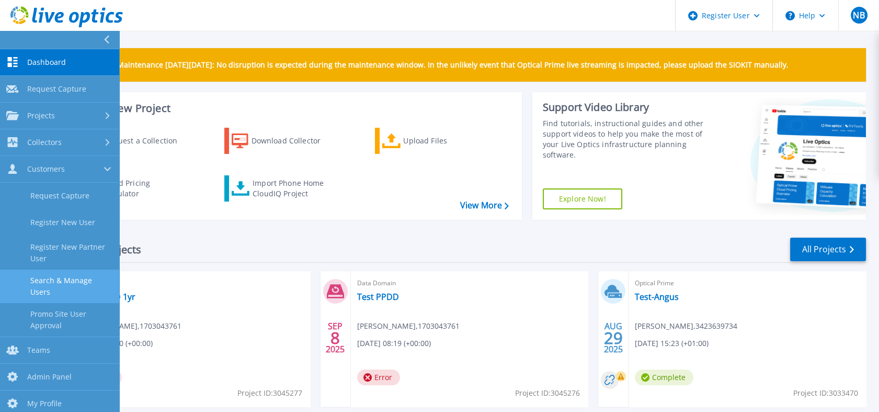 This screenshot has width=879, height=412. Describe the element at coordinates (335, 337) in the screenshot. I see `div: SEP 2025` at that location.